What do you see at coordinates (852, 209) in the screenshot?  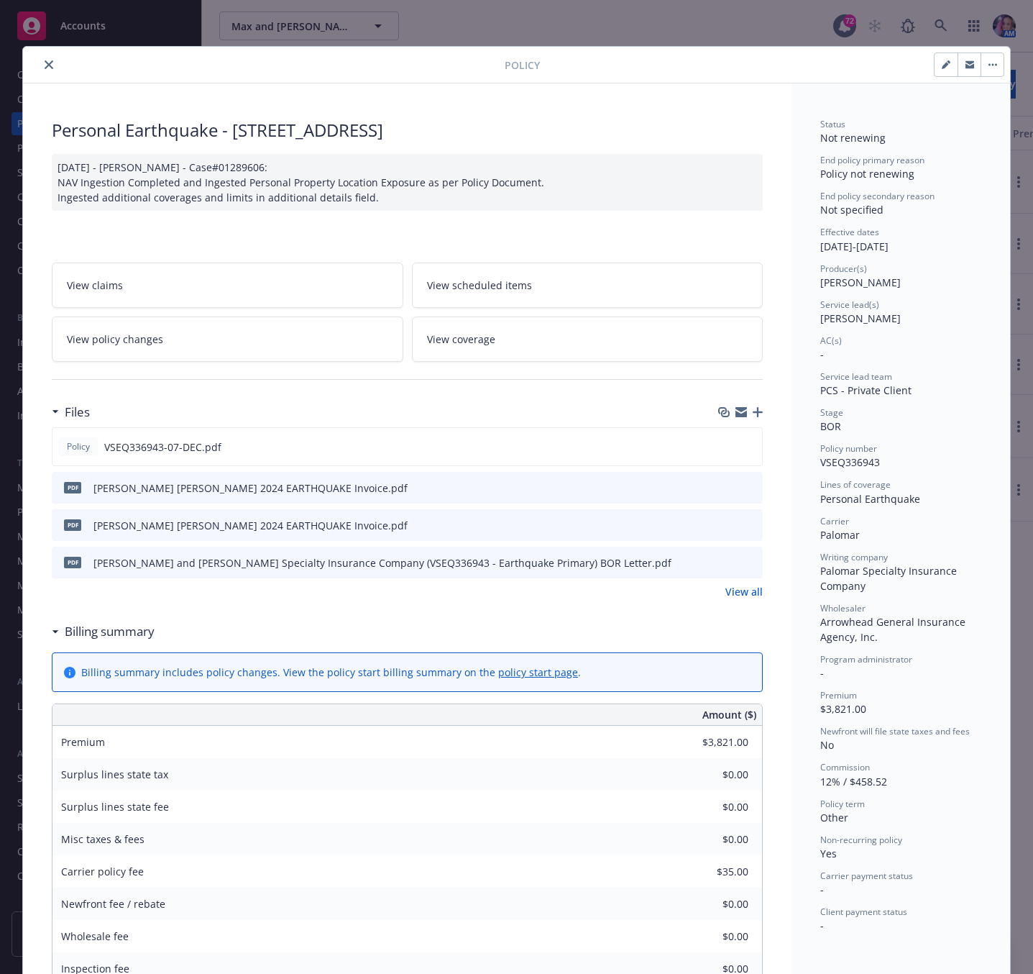 I see `span: Not specified` at bounding box center [852, 209].